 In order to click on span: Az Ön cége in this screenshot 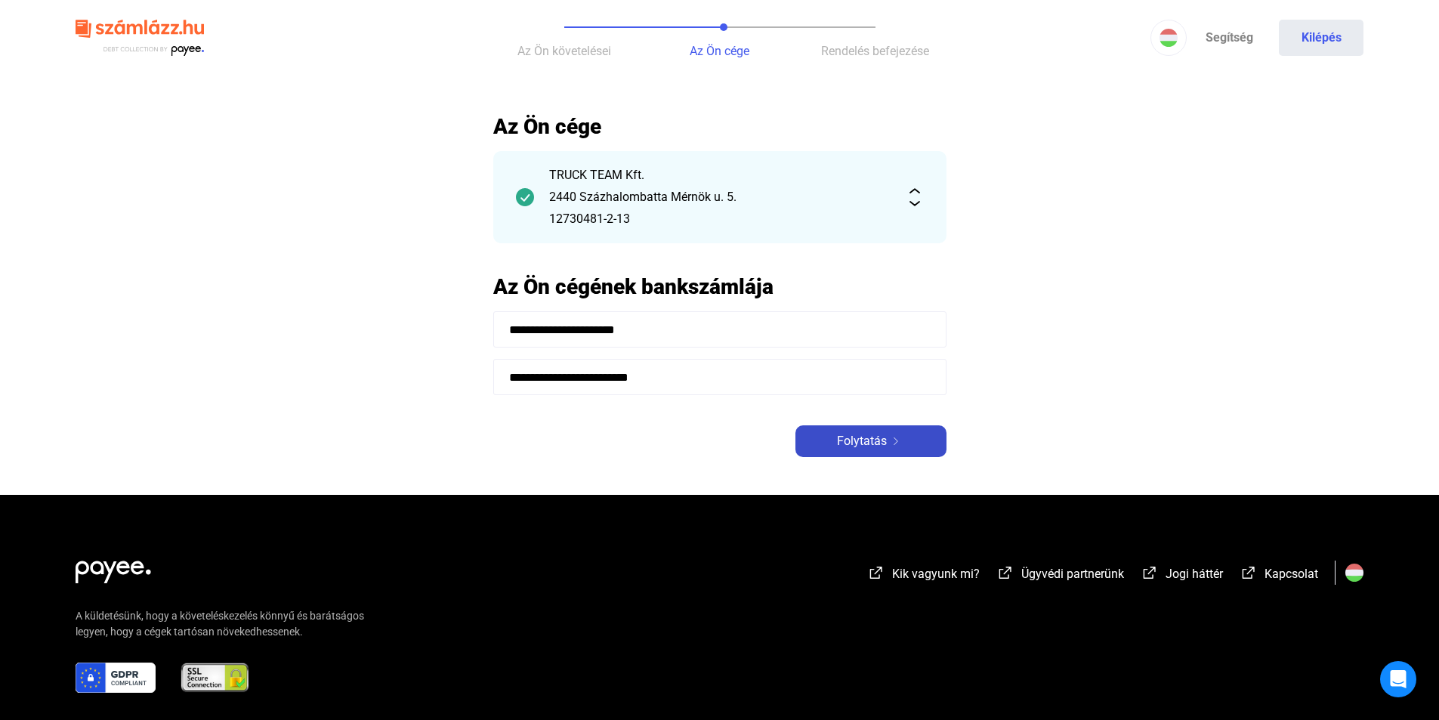, I will do `click(719, 51)`.